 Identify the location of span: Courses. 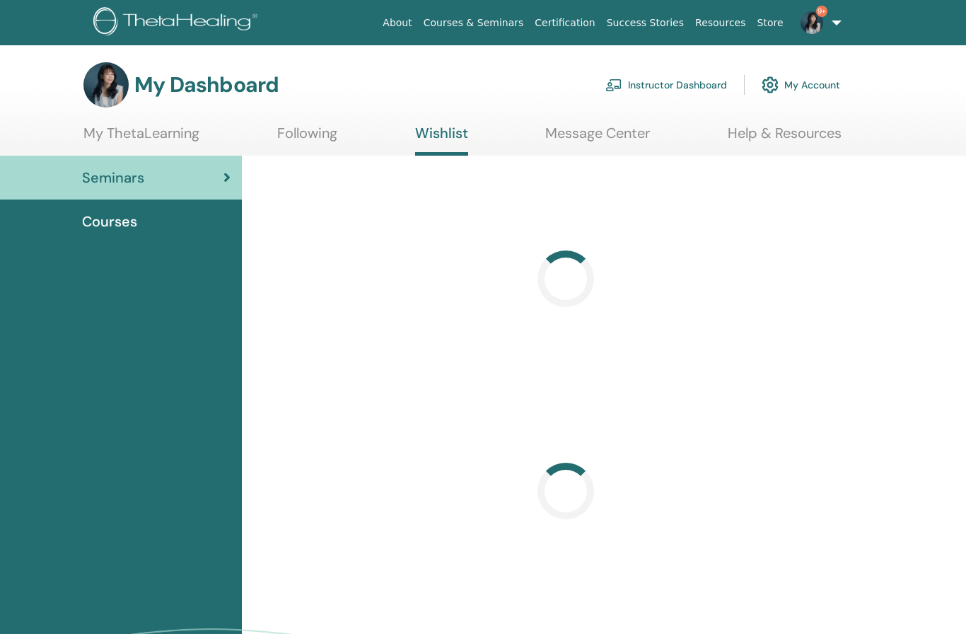
(110, 221).